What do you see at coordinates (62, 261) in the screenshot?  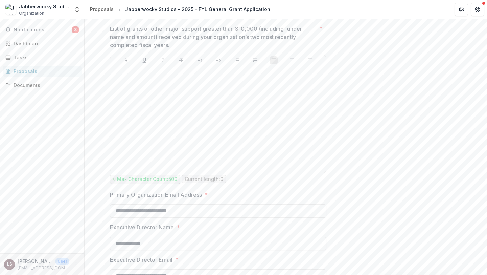 I see `p: User` at bounding box center [62, 261].